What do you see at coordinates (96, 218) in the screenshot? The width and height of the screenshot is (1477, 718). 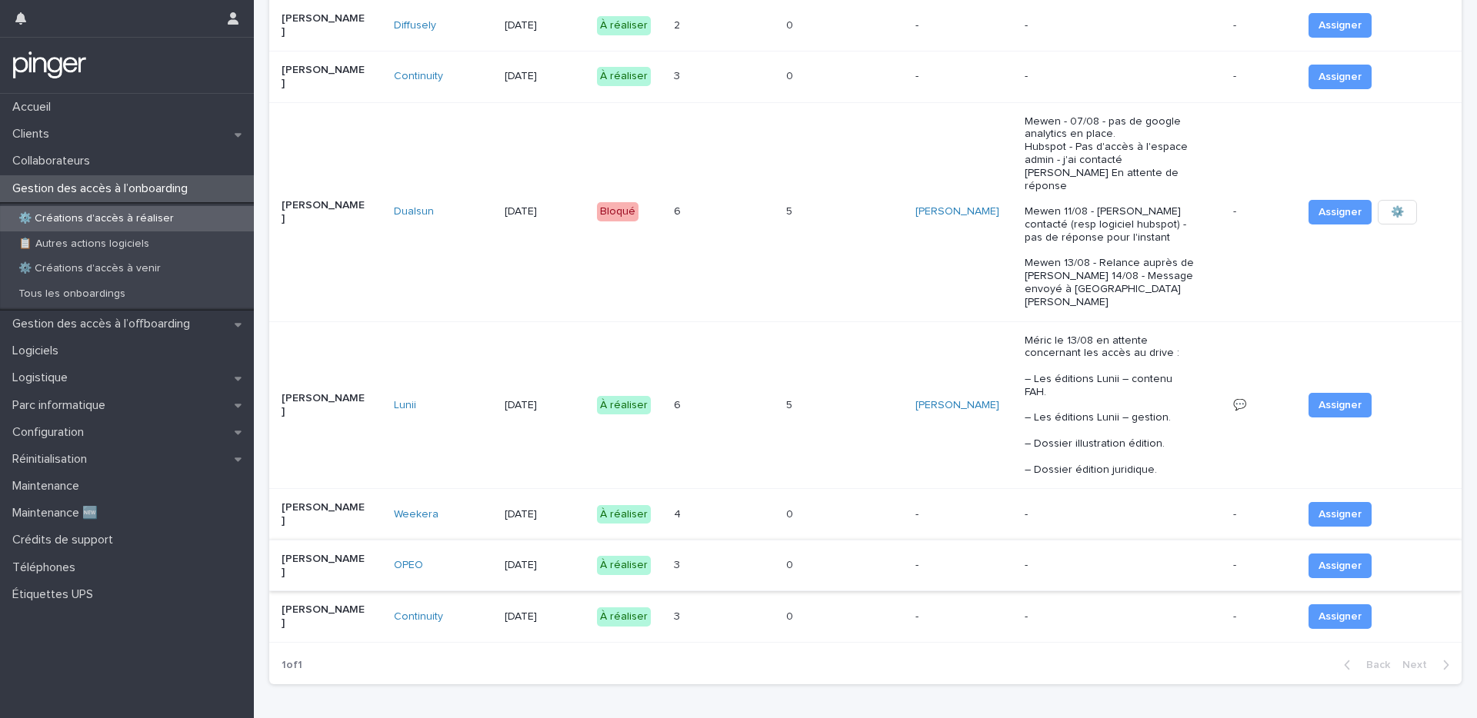 I see `p: ⚙️ Créations d'accès à réaliser` at bounding box center [96, 218].